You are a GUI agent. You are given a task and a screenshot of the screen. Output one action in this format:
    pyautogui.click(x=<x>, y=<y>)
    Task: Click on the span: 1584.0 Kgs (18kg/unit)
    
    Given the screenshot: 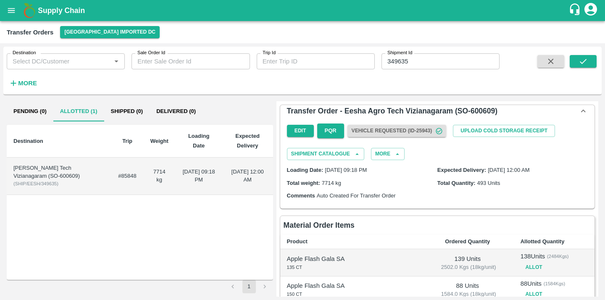 What is the action you would take?
    pyautogui.click(x=469, y=294)
    